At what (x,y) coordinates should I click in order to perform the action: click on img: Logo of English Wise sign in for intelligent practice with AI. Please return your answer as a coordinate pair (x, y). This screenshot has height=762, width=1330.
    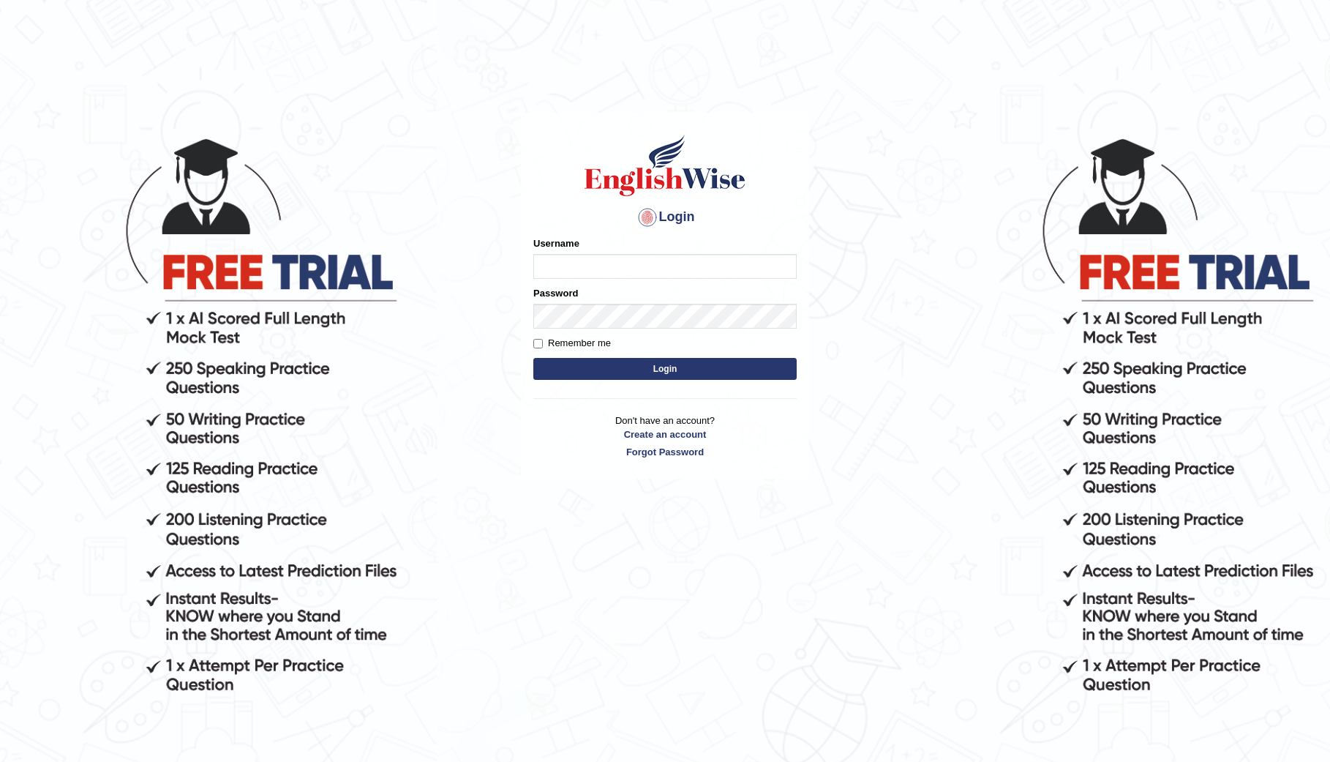
    Looking at the image, I should click on (665, 165).